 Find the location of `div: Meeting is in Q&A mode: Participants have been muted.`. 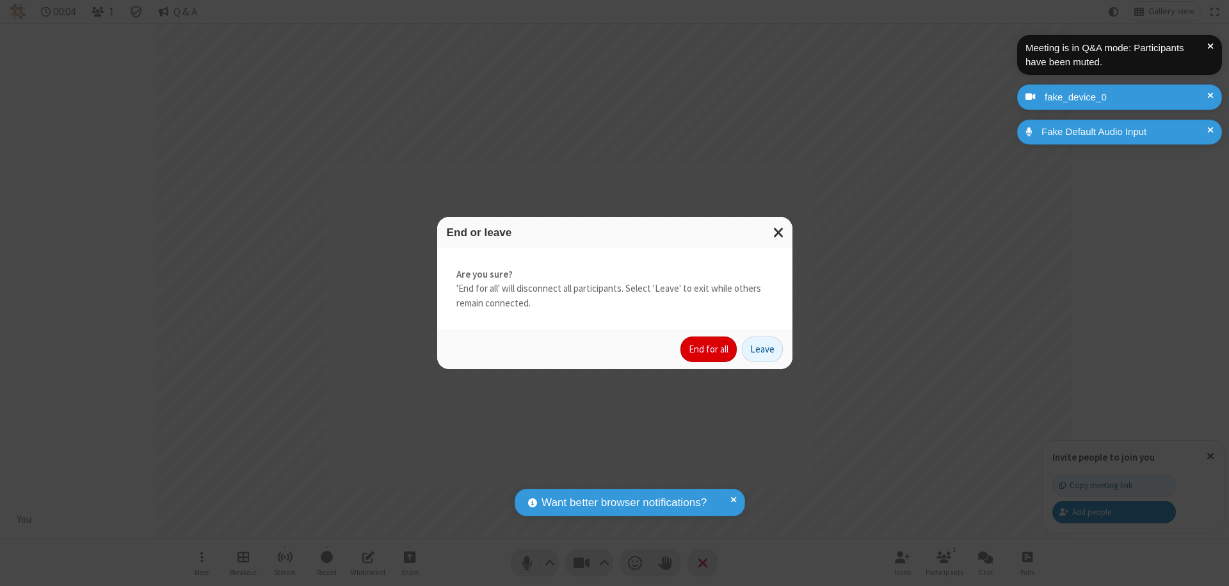

div: Meeting is in Q&A mode: Participants have been muted. is located at coordinates (1116, 55).